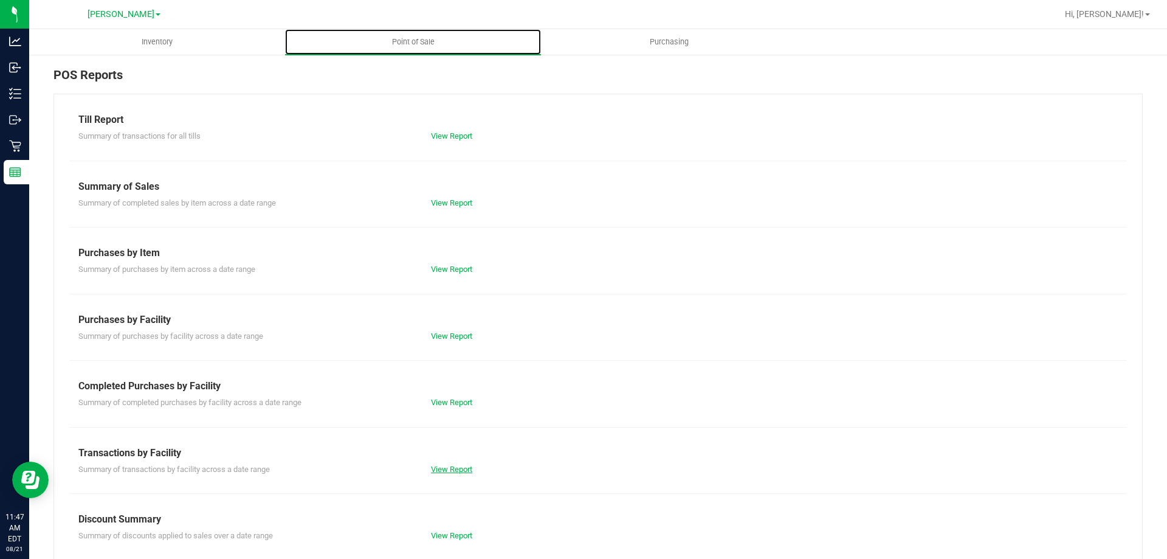  I want to click on span: Summary of purchases by item across a date range, so click(167, 269).